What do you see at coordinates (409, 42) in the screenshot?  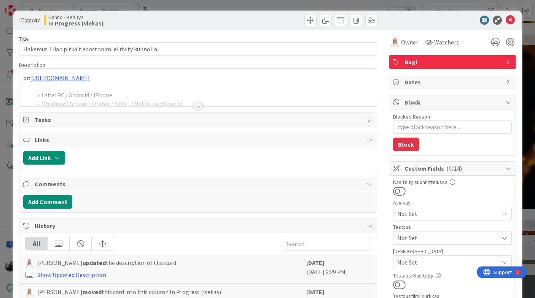 I see `span: Owner` at bounding box center [409, 42].